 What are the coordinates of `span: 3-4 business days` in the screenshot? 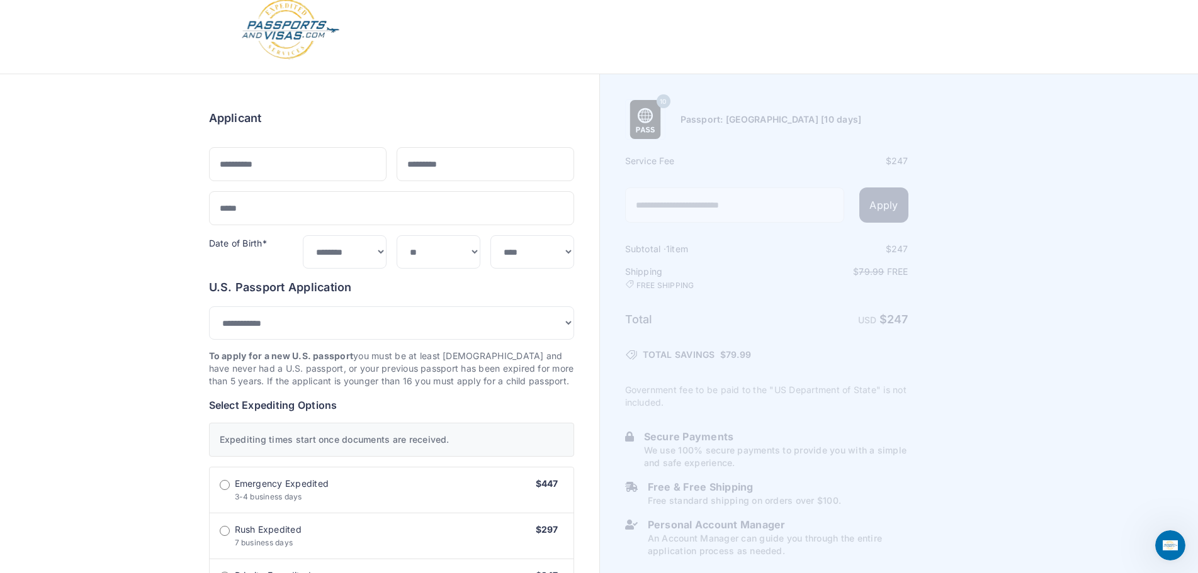 It's located at (268, 496).